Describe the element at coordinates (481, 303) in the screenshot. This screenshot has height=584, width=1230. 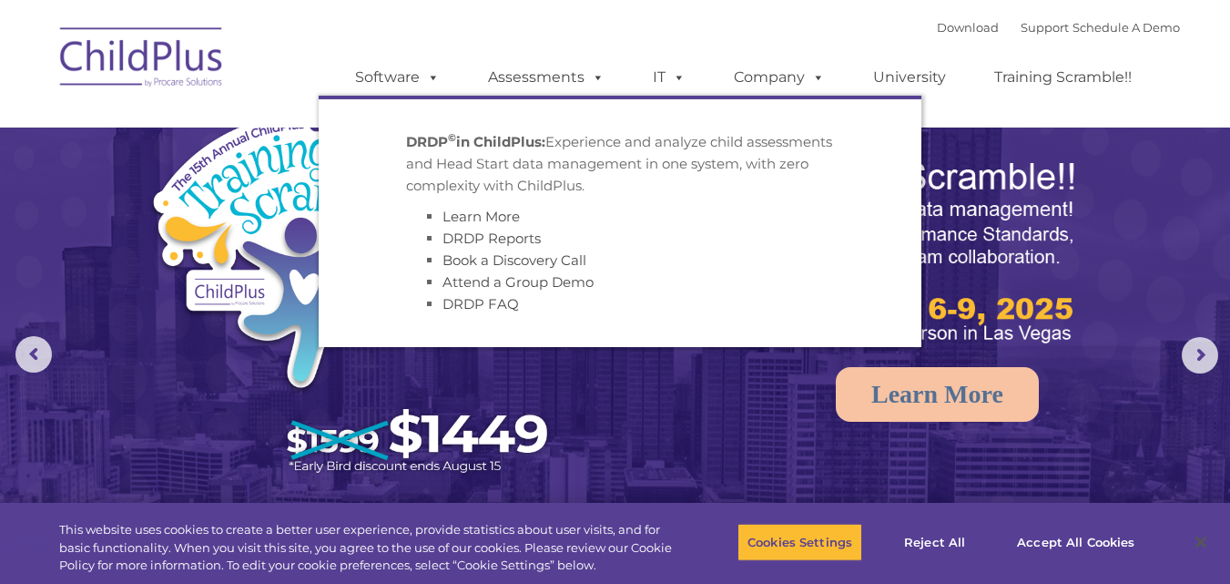
I see `a: DRDP FAQ` at that location.